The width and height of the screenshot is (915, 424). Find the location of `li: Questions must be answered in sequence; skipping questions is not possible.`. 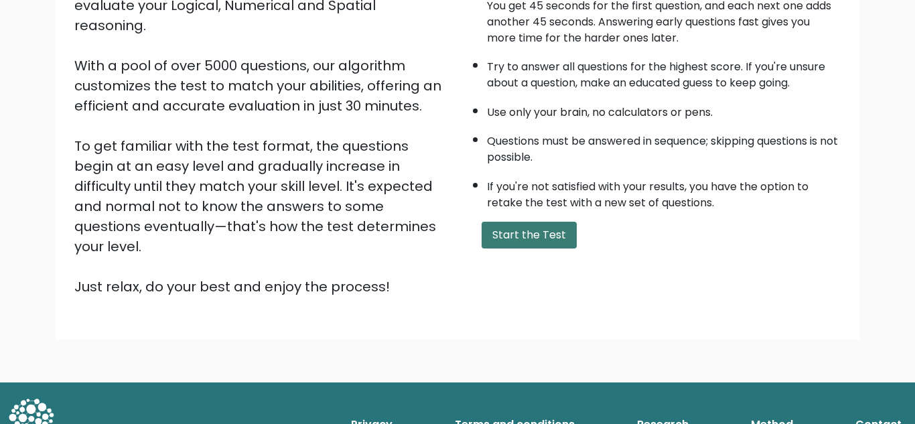

li: Questions must be answered in sequence; skipping questions is not possible. is located at coordinates (664, 146).